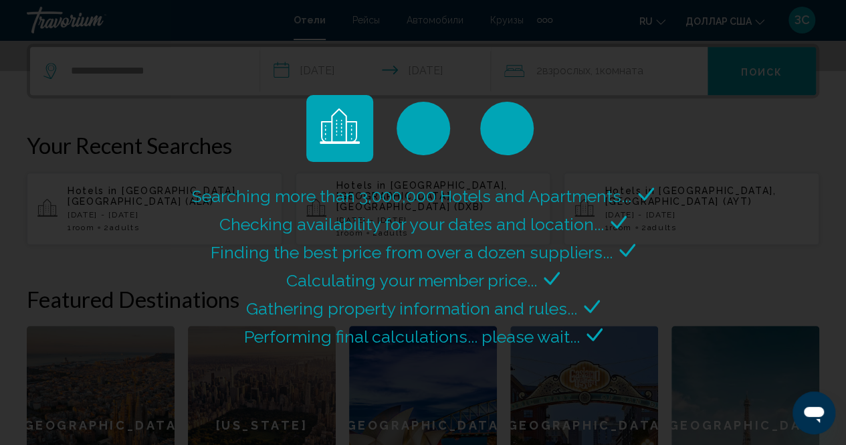  Describe the element at coordinates (411, 224) in the screenshot. I see `span: Checking availability for your dates and location...` at that location.